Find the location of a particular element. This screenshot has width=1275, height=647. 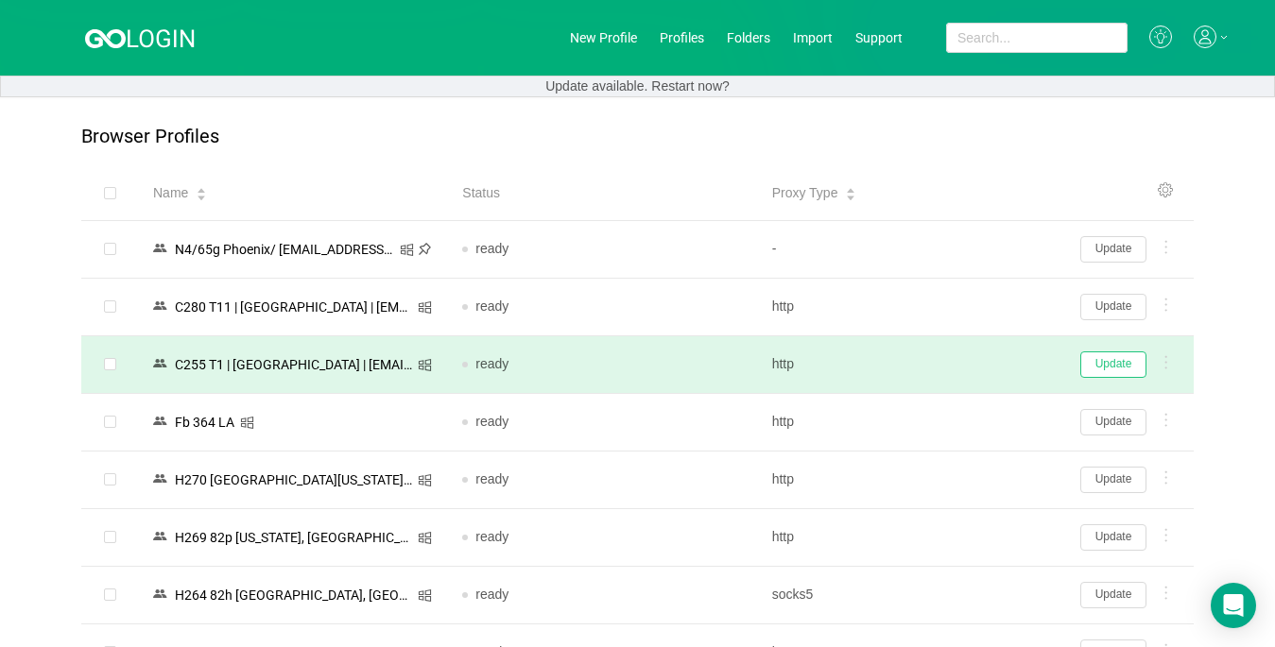

a: Profiles is located at coordinates (681, 38).